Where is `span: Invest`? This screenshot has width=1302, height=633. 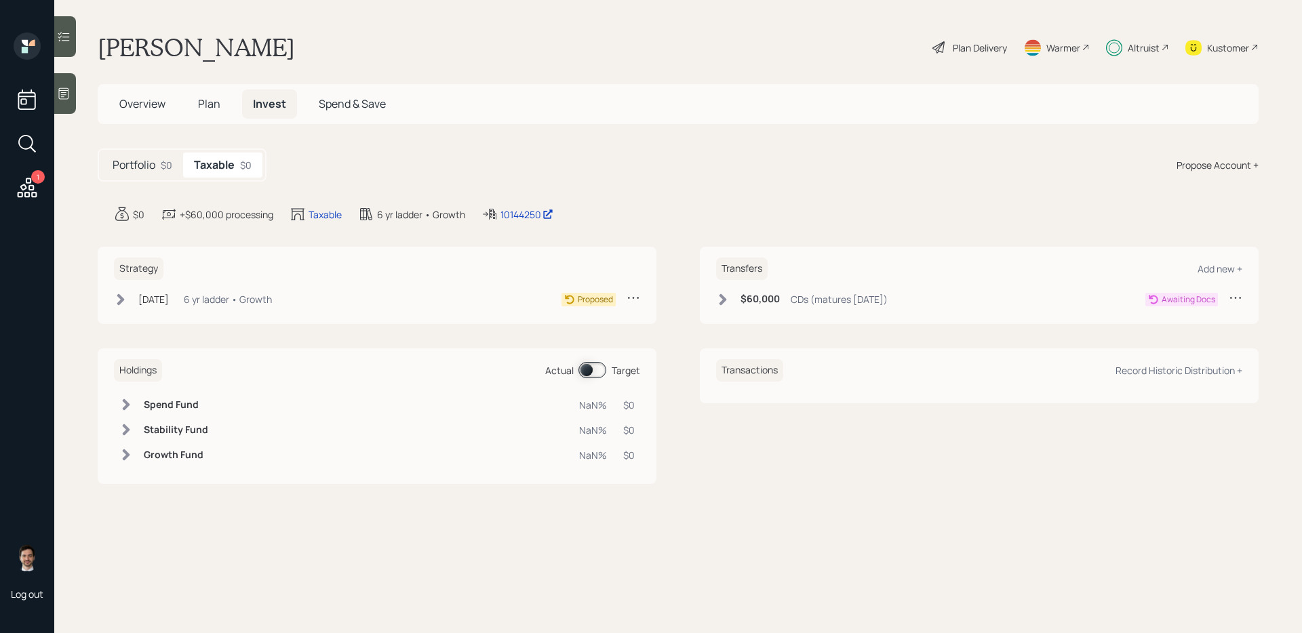 span: Invest is located at coordinates (269, 104).